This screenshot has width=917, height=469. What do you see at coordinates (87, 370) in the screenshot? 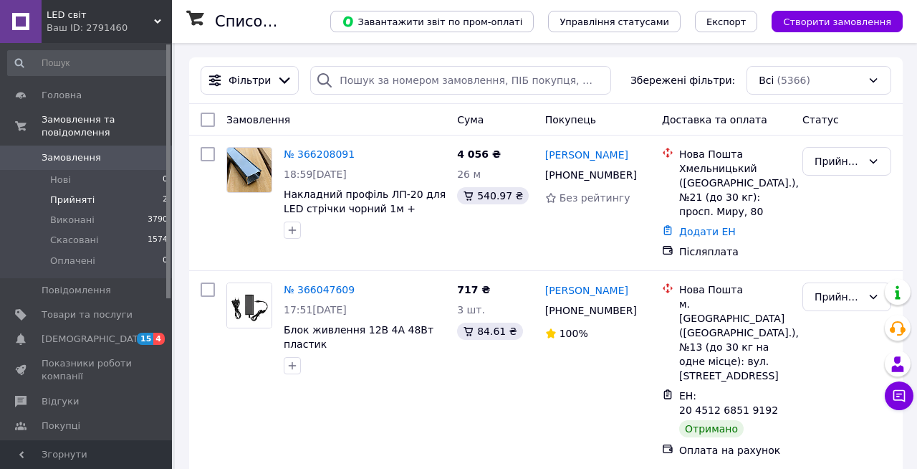
I see `span: Показники роботи компанії` at bounding box center [87, 370].